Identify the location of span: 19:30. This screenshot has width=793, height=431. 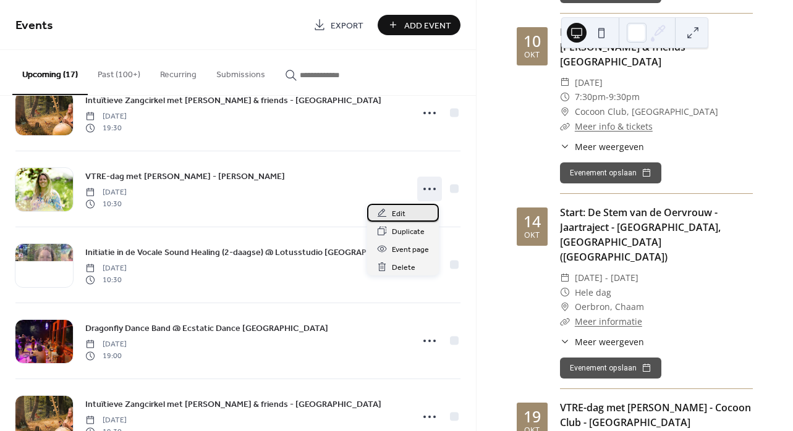
(106, 128).